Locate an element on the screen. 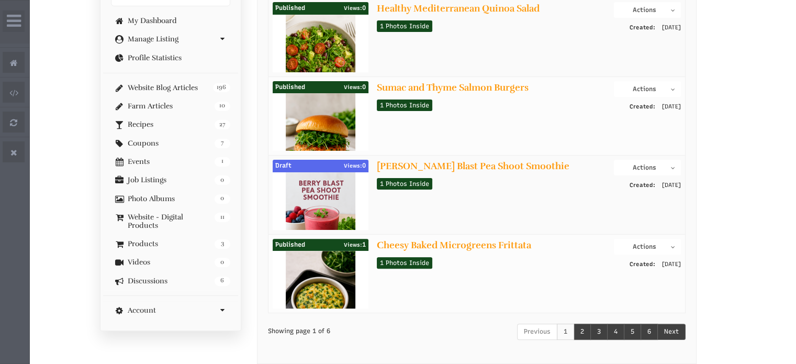  a: 4 is located at coordinates (615, 331).